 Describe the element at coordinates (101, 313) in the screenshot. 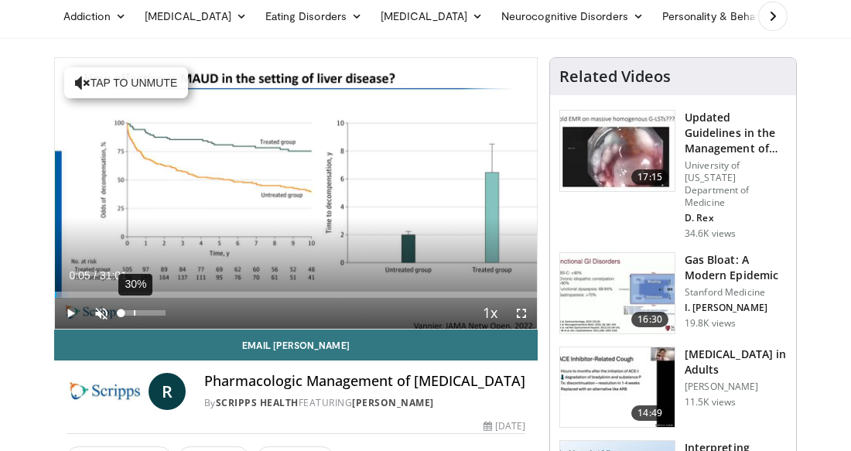

I see `button: Unmute` at that location.